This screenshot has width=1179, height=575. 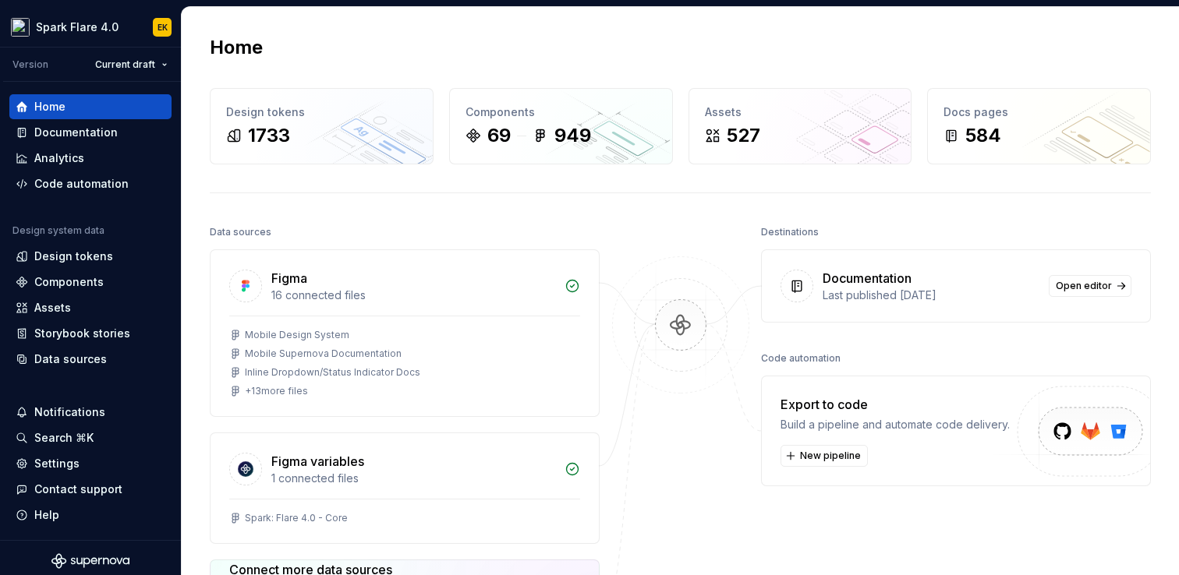 I want to click on div: Notifications, so click(x=69, y=412).